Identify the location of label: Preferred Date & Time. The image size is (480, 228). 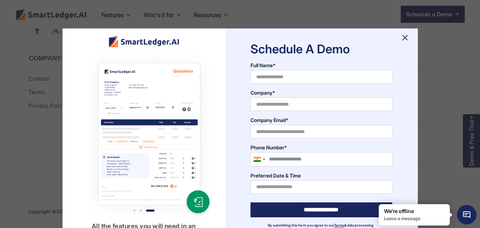
(321, 175).